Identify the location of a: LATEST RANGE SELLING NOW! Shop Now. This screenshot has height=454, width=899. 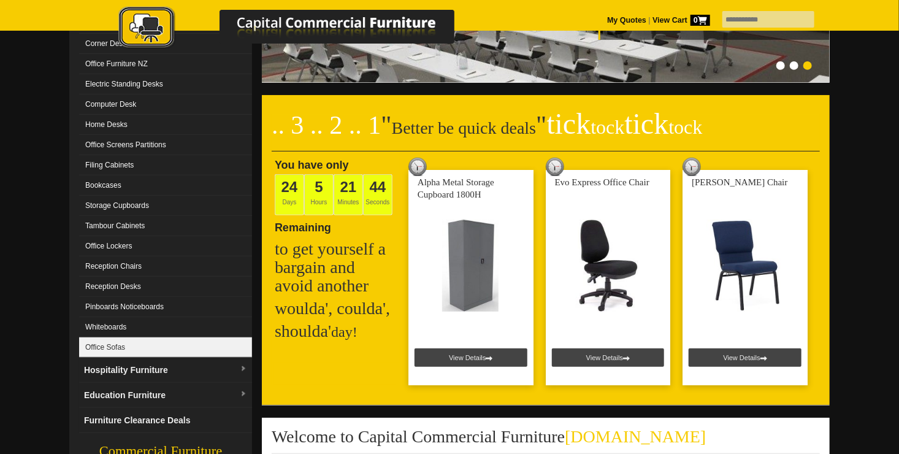
(547, 80).